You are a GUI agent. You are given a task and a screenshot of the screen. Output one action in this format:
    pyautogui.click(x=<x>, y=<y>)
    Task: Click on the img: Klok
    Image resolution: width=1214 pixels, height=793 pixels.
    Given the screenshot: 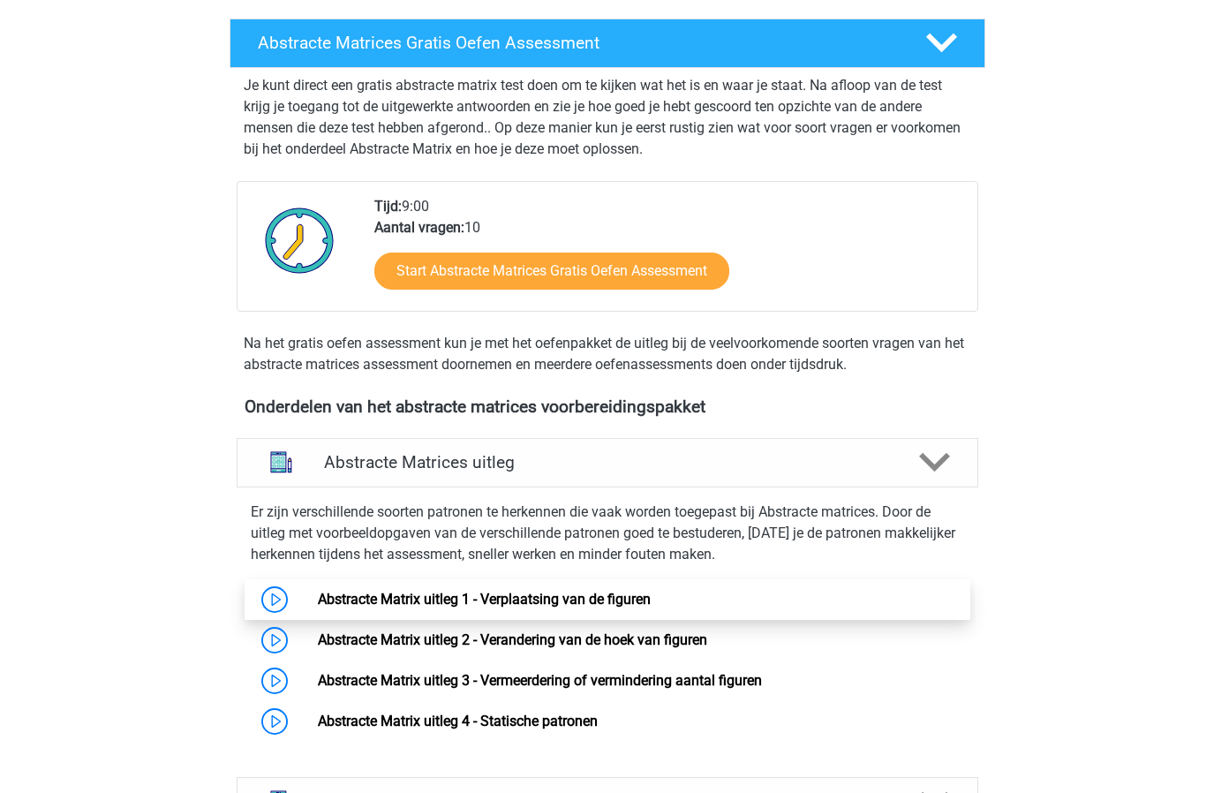 What is the action you would take?
    pyautogui.click(x=299, y=240)
    